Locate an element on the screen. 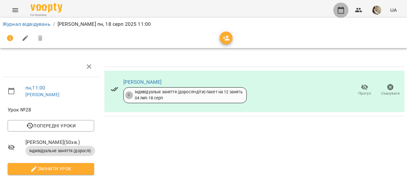  span: Змінити урок is located at coordinates (51, 169).